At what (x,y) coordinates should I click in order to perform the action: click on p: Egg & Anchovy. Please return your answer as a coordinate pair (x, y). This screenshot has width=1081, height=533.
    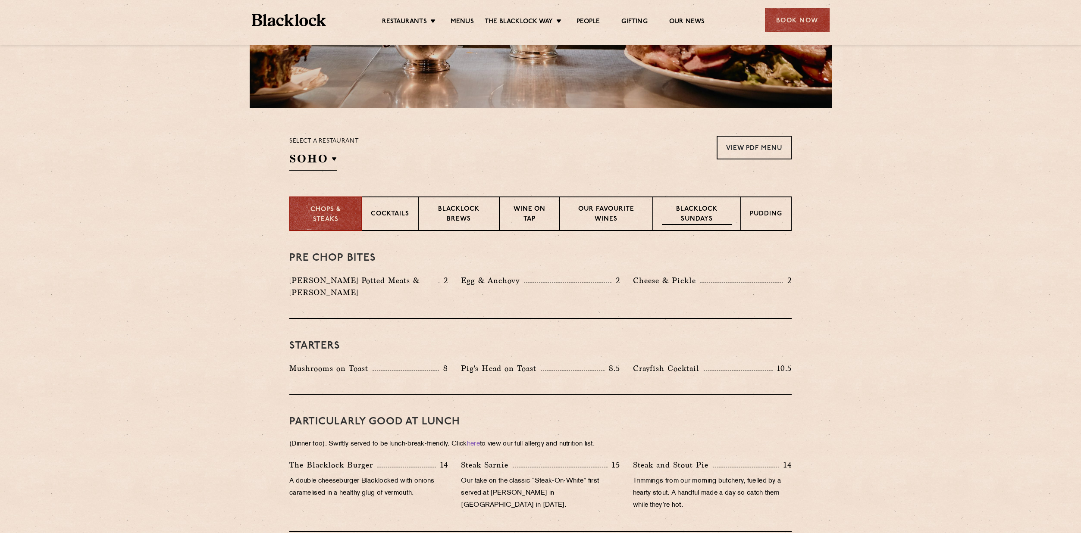
    Looking at the image, I should click on (492, 281).